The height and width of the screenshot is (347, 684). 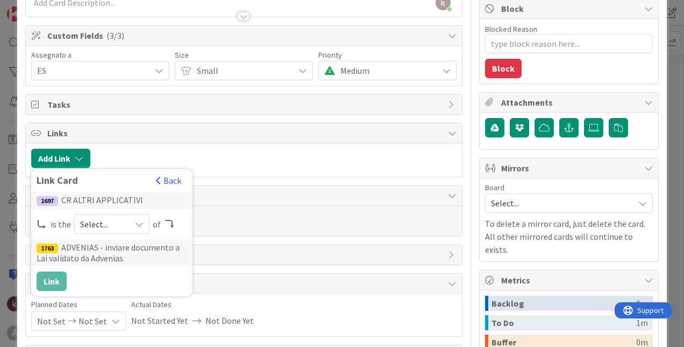 What do you see at coordinates (115, 36) in the screenshot?
I see `span: ( 3/3 )` at bounding box center [115, 36].